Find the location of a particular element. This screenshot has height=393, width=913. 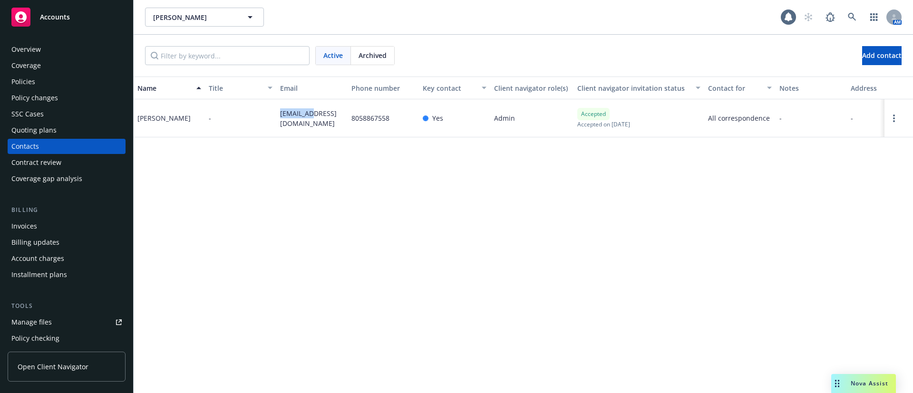

span: Nova Assist is located at coordinates (869, 383).